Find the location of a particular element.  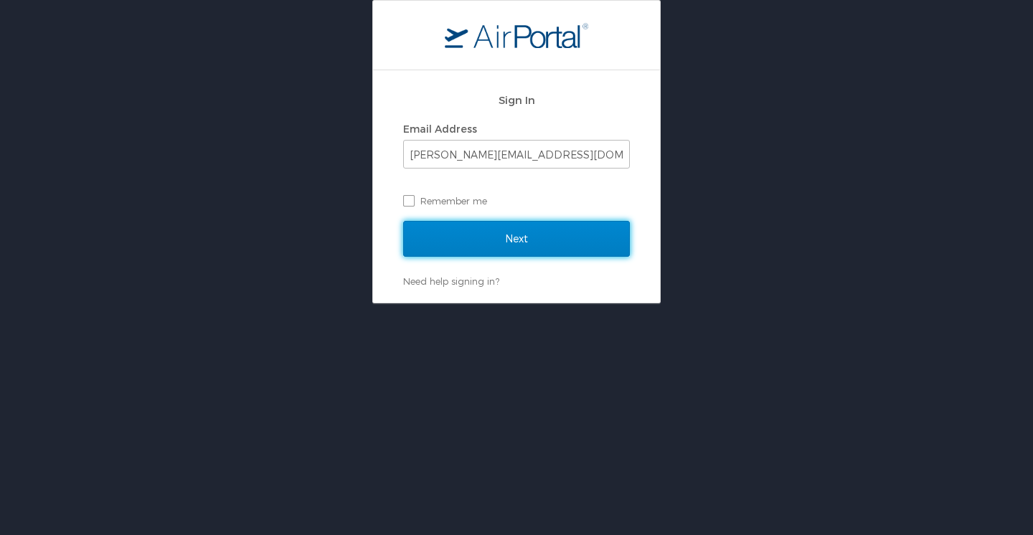

img: logo is located at coordinates (516, 35).